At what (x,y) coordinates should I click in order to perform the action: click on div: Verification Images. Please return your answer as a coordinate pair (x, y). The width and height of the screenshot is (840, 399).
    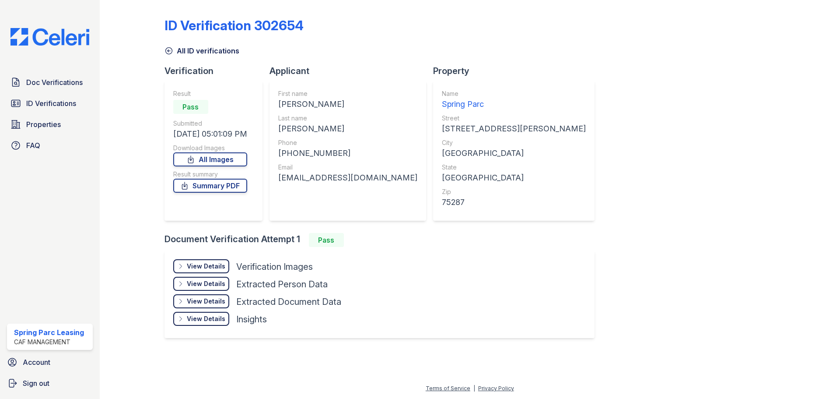
    Looking at the image, I should click on (274, 267).